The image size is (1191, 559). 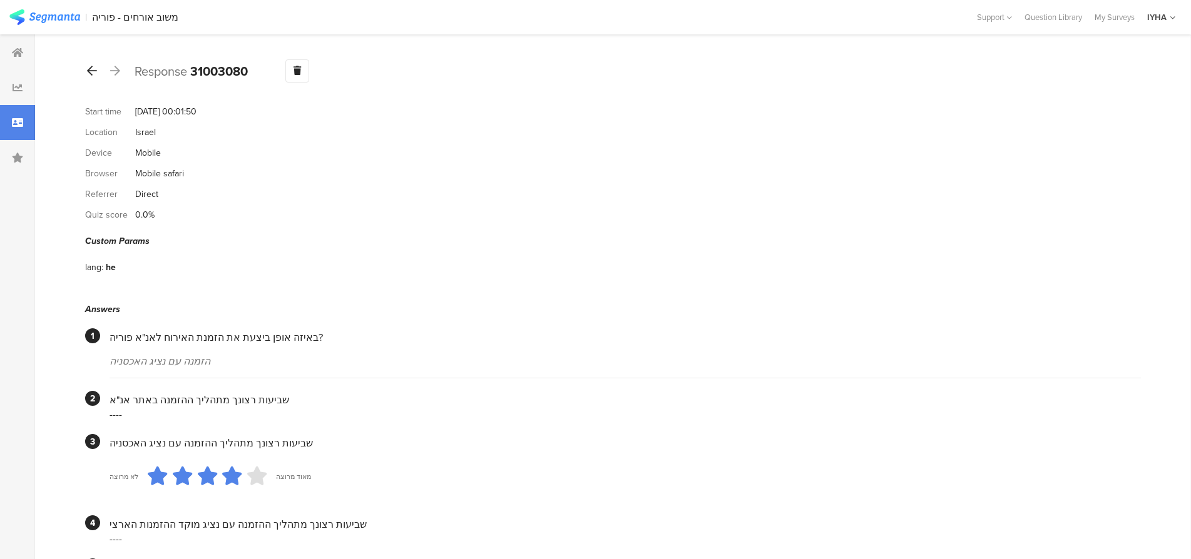 I want to click on div: Direct, so click(x=146, y=194).